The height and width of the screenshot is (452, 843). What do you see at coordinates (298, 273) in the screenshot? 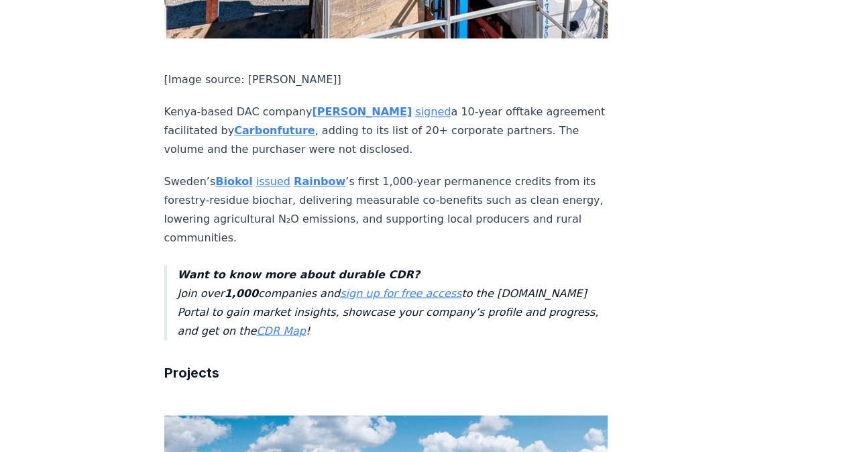
I see `strong: Want to know more about durable CDR?` at bounding box center [298, 273].